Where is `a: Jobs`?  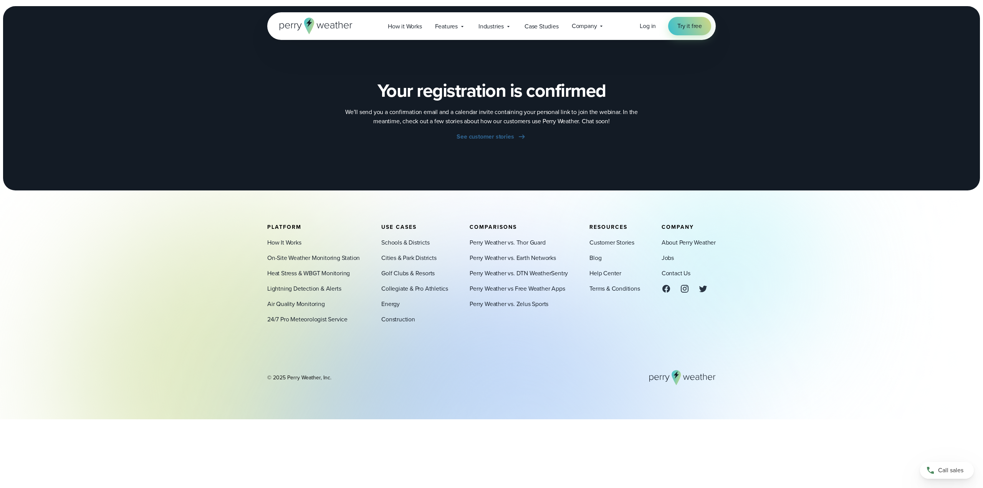
a: Jobs is located at coordinates (667, 258).